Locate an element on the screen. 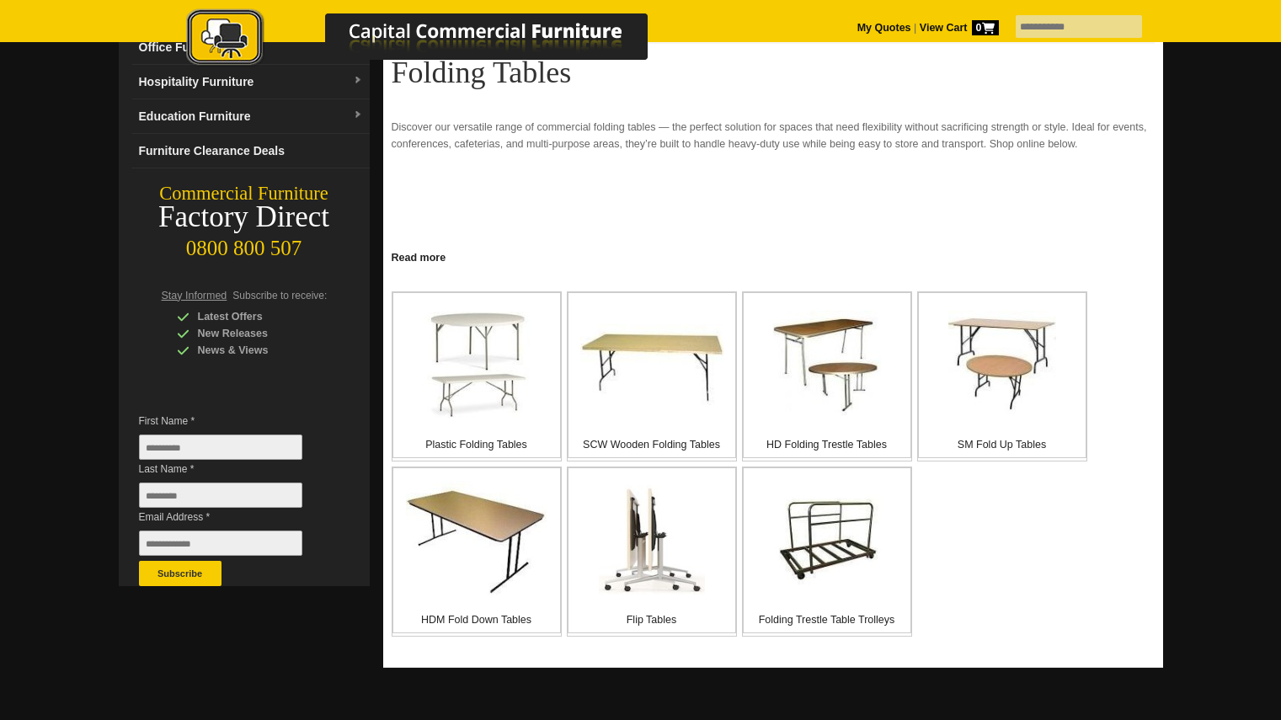  a: HDM Fold Down Tables HDM Fold Down Tables is located at coordinates (477, 552).